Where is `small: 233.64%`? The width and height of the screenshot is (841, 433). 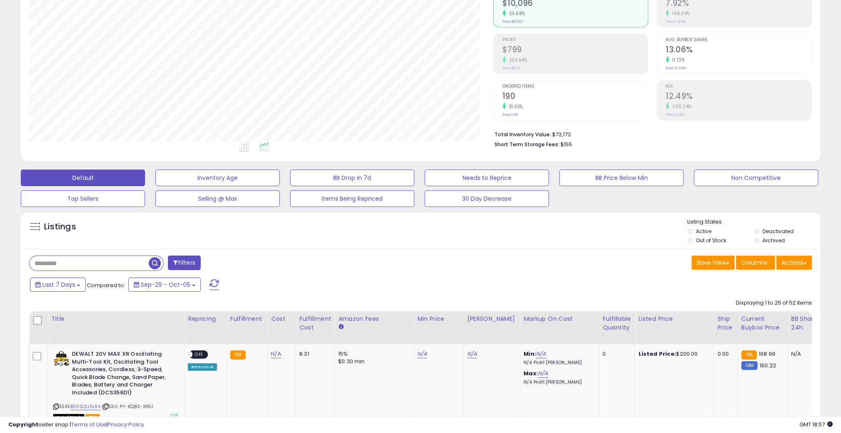
small: 233.64% is located at coordinates (517, 60).